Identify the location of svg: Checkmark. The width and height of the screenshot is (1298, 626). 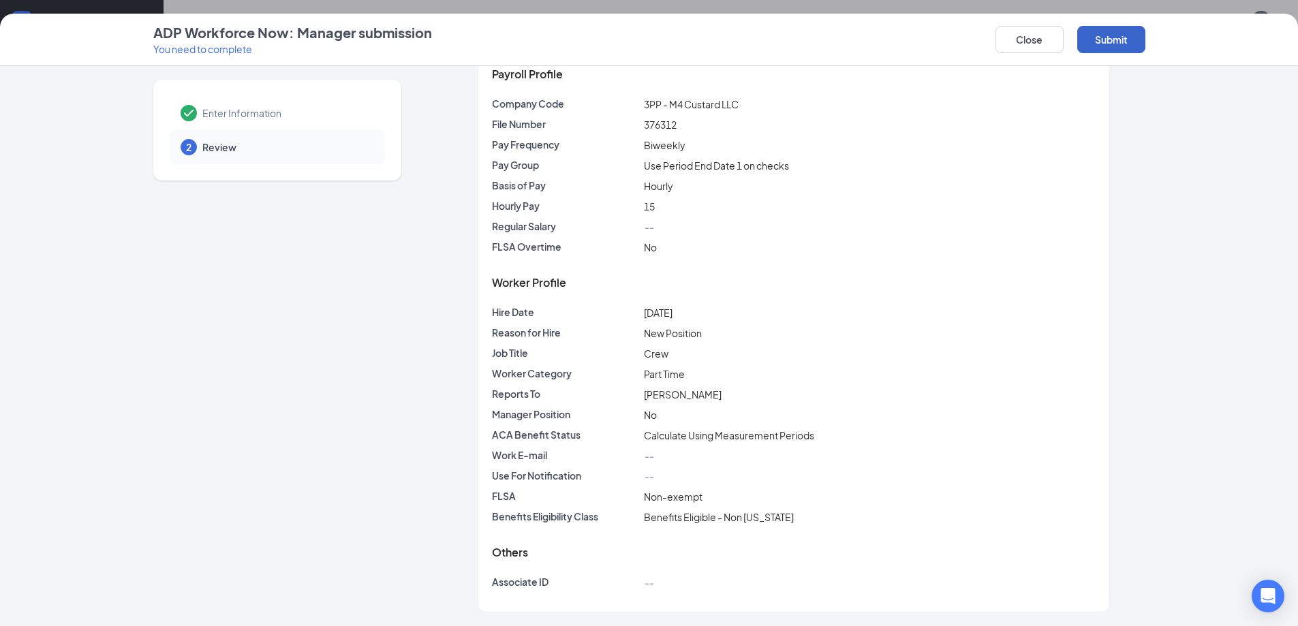
(189, 113).